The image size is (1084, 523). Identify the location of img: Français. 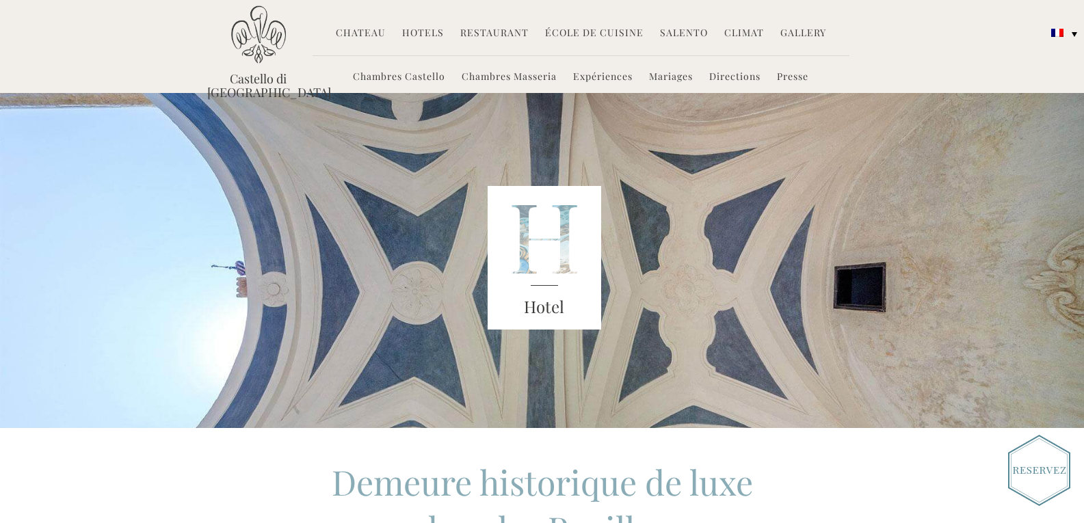
(1058, 33).